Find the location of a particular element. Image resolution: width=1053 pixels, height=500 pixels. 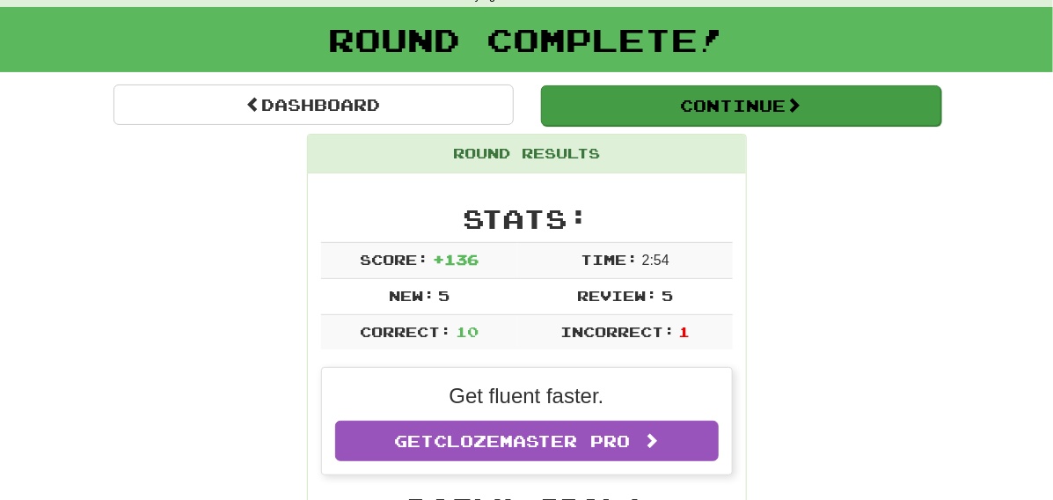

button: Continue is located at coordinates (741, 106).